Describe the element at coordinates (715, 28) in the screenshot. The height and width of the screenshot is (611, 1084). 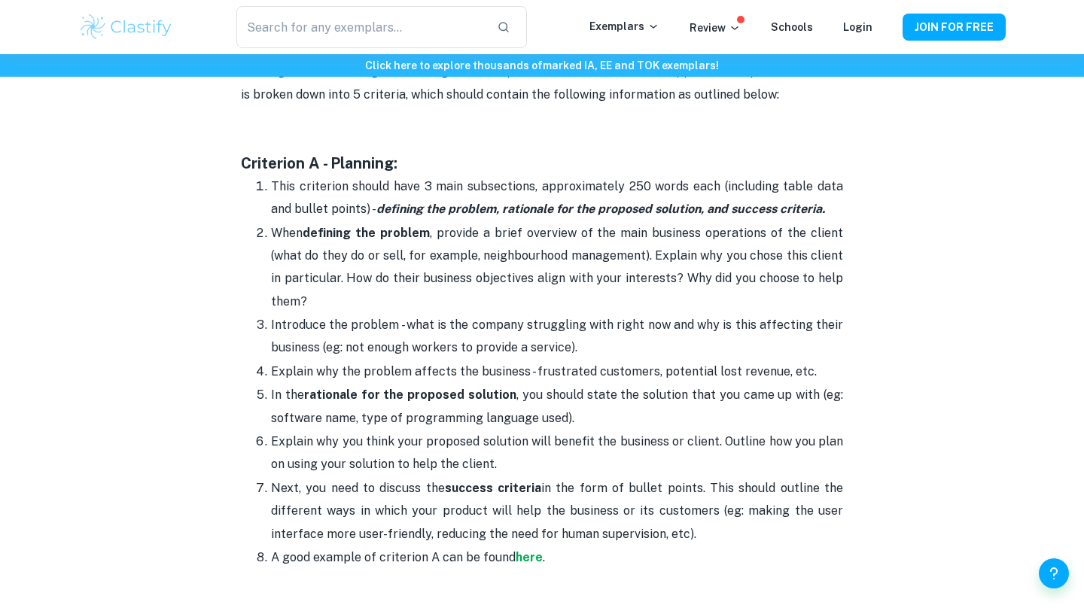
I see `p: Review` at that location.